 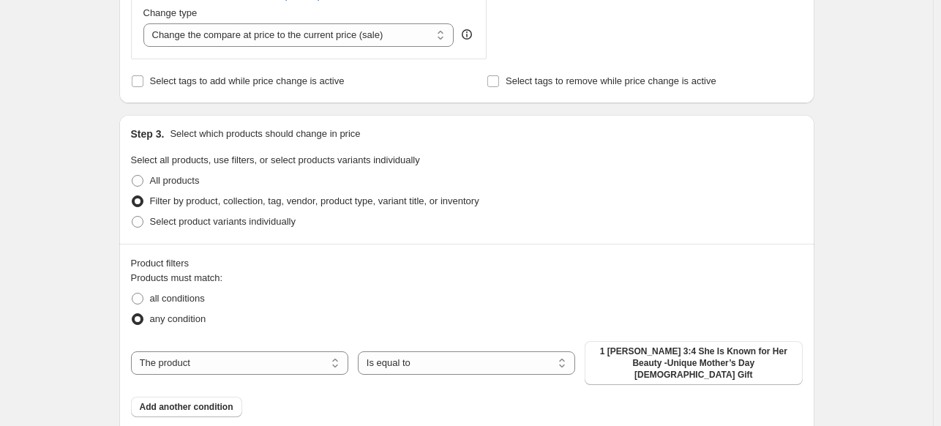 I want to click on p: Select which products should change in price, so click(x=265, y=134).